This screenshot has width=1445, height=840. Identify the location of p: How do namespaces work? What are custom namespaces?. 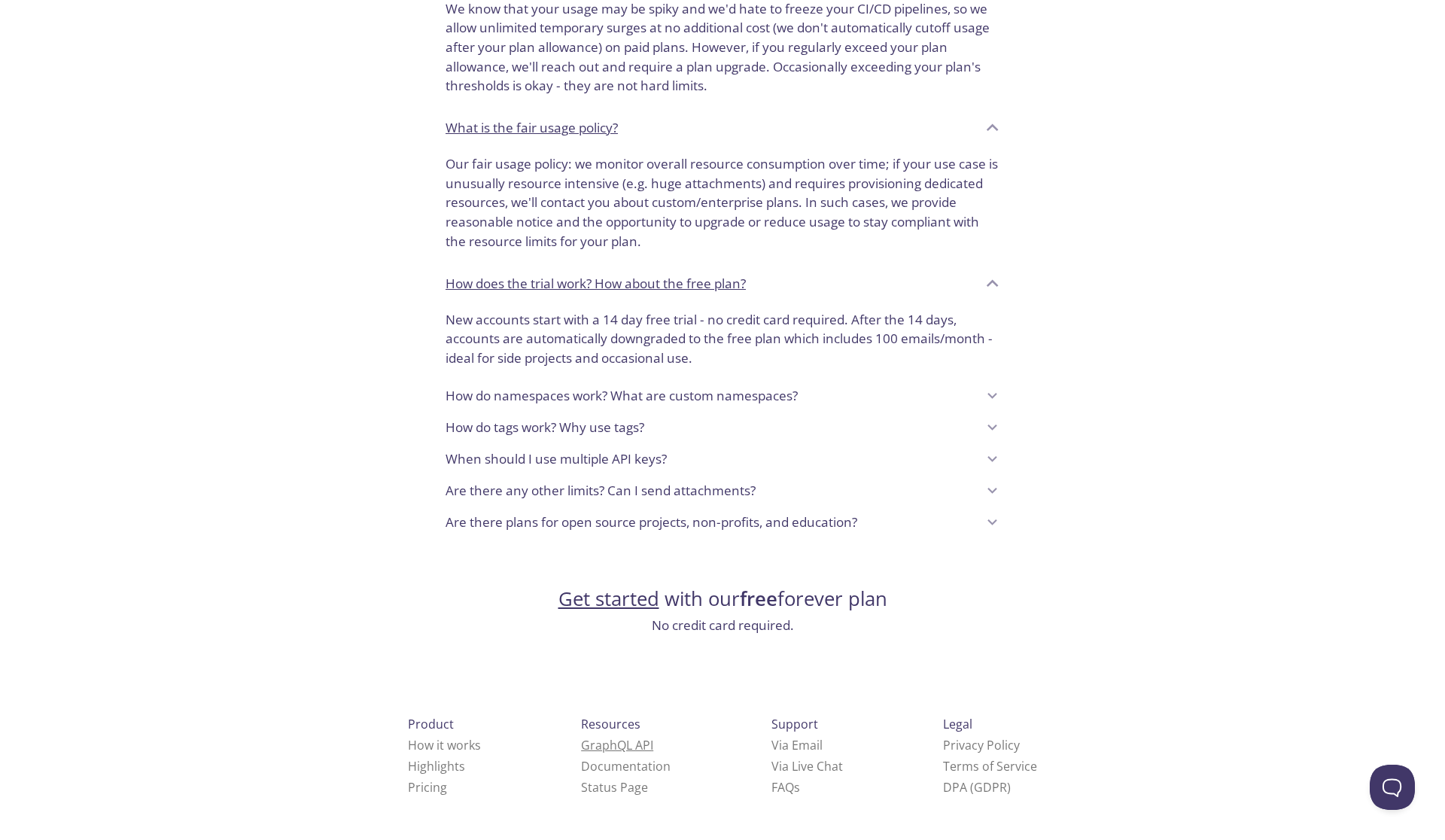
(622, 396).